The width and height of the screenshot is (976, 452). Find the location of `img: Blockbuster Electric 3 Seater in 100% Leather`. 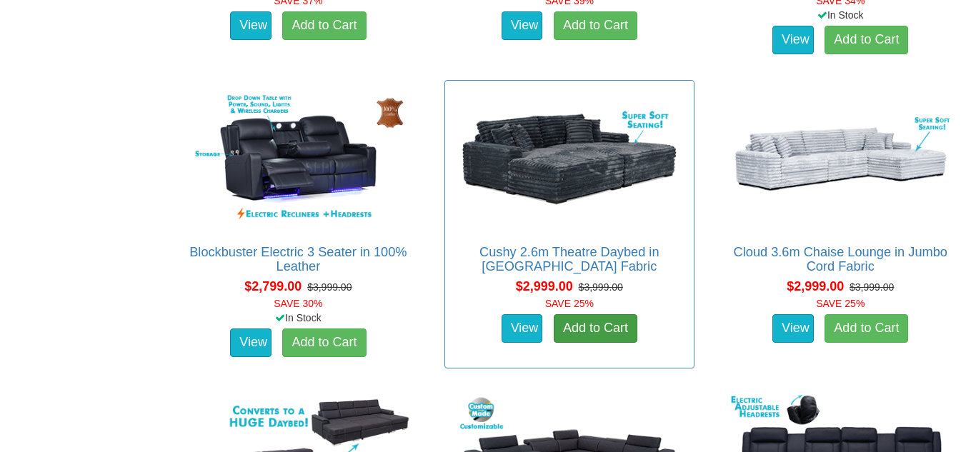

img: Blockbuster Electric 3 Seater in 100% Leather is located at coordinates (298, 159).